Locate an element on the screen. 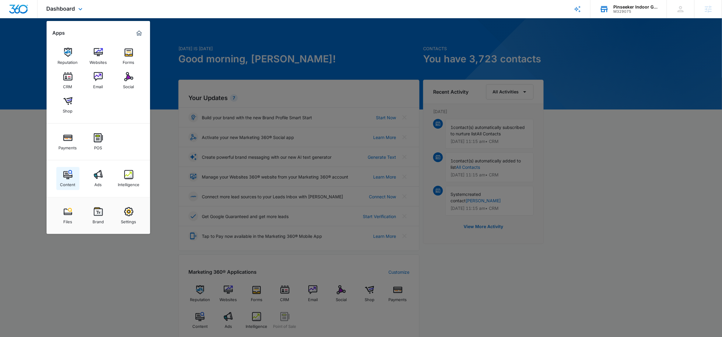  a: Ads is located at coordinates (98, 179).